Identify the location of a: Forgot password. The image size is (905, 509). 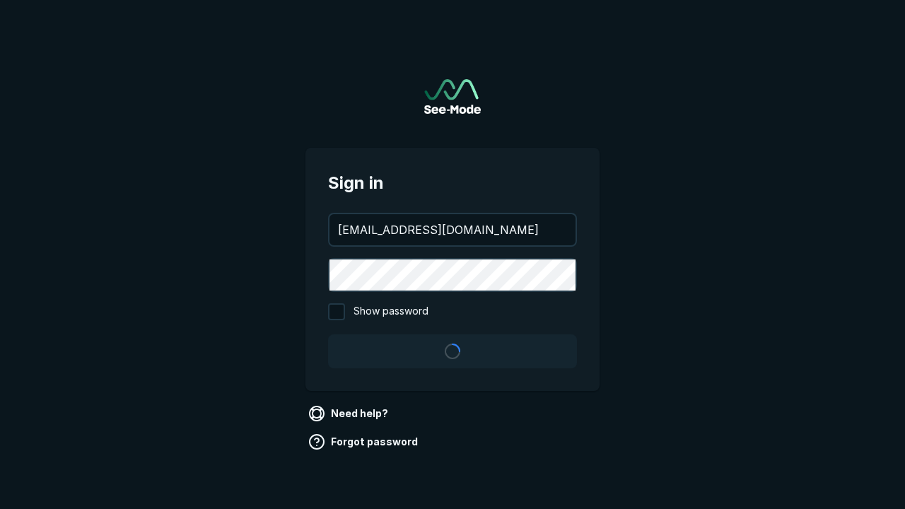
(364, 442).